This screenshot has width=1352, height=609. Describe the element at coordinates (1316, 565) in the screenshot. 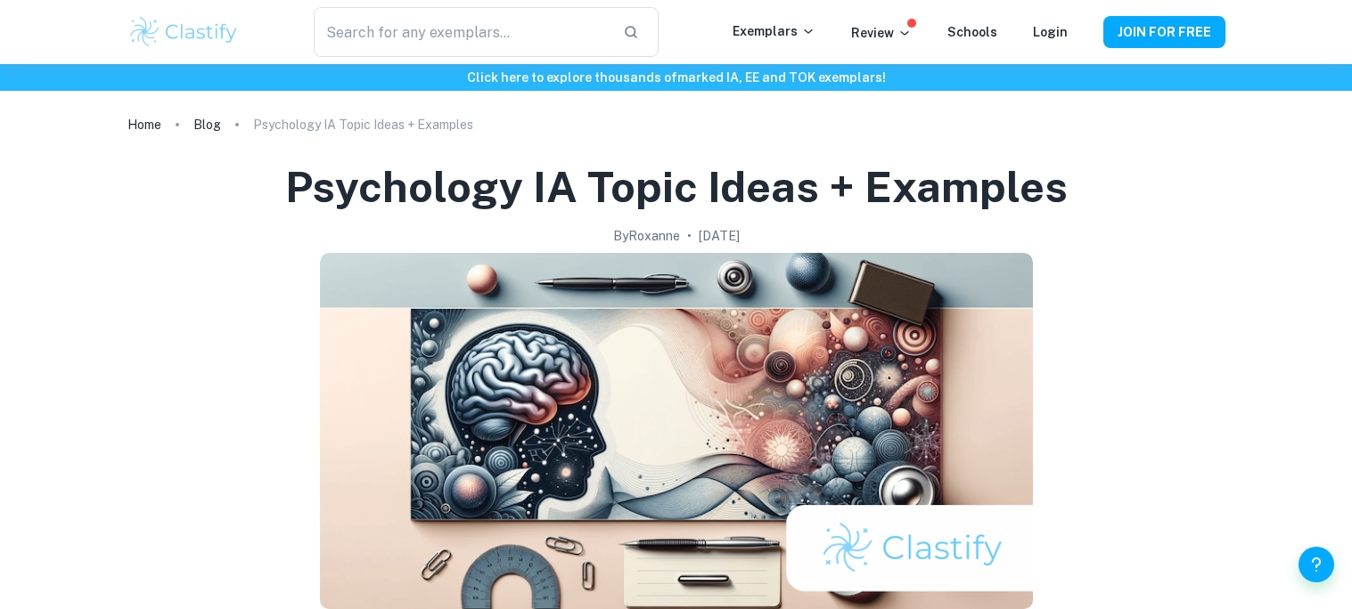

I see `button: Help and Feedback` at that location.